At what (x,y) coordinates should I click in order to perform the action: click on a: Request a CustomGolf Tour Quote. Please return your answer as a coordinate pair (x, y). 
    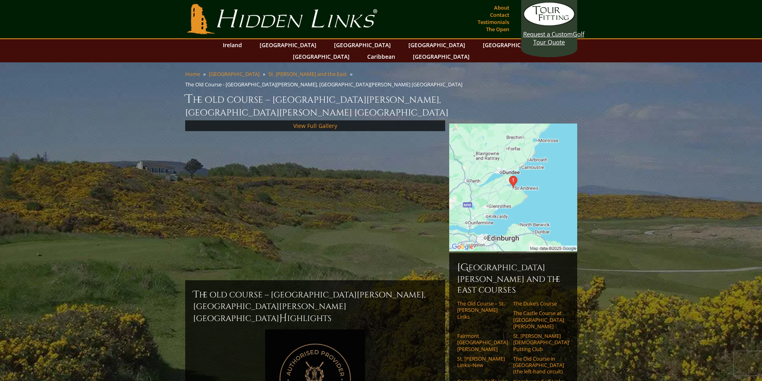
    Looking at the image, I should click on (549, 24).